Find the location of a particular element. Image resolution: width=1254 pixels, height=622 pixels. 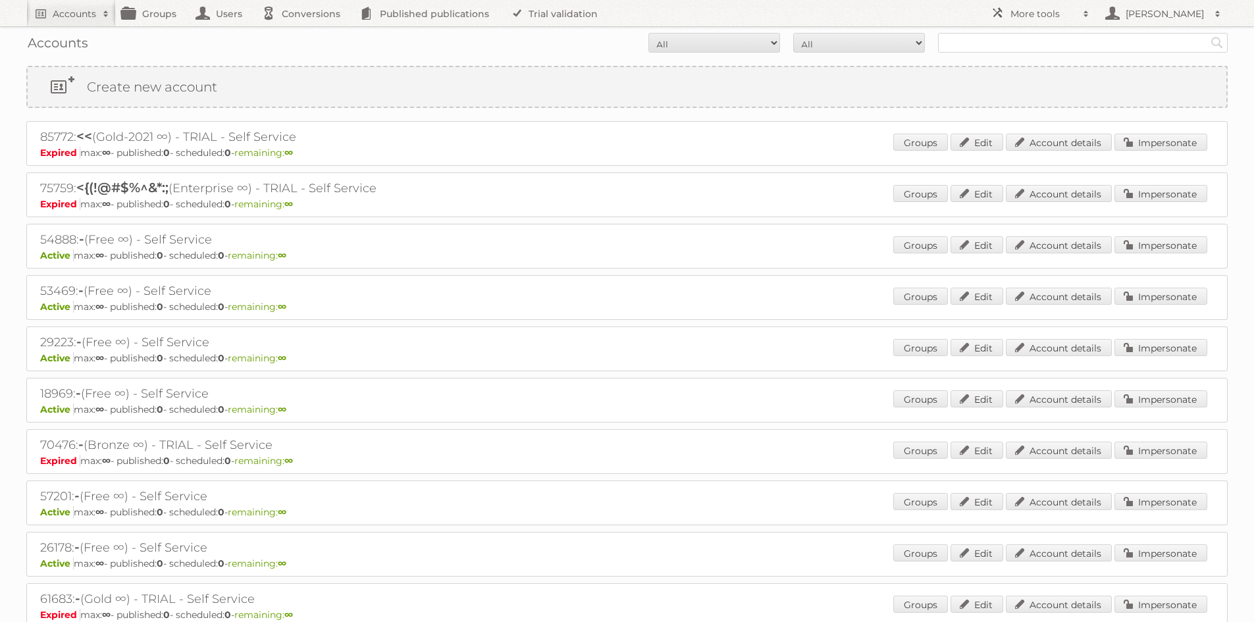

h2: More tools is located at coordinates (1043, 14).